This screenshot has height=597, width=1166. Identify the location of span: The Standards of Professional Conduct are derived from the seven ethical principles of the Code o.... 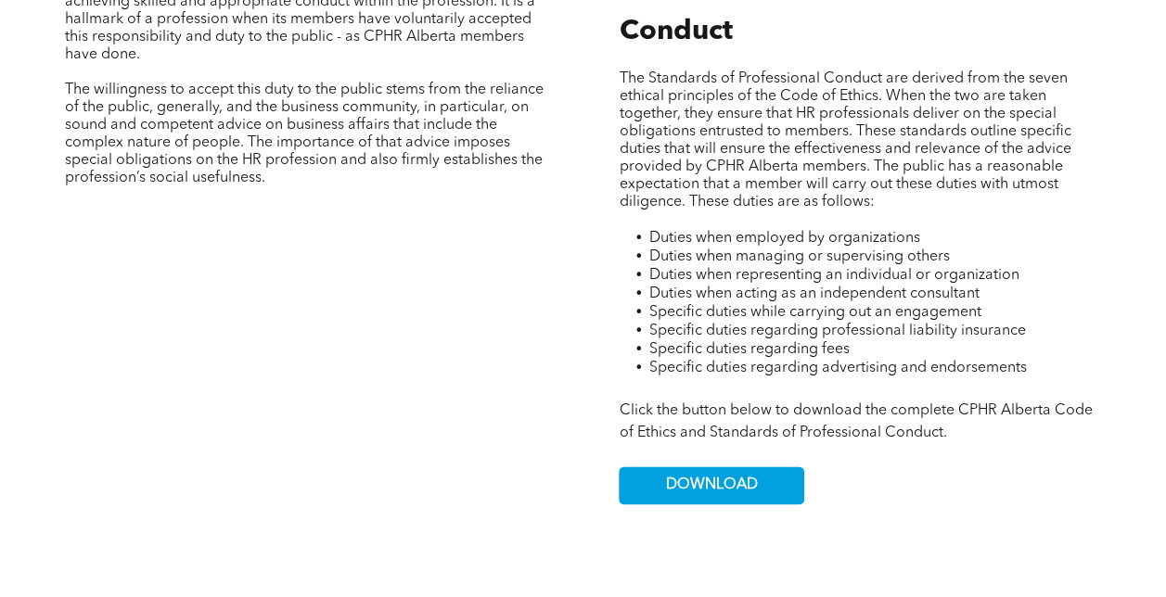
(844, 140).